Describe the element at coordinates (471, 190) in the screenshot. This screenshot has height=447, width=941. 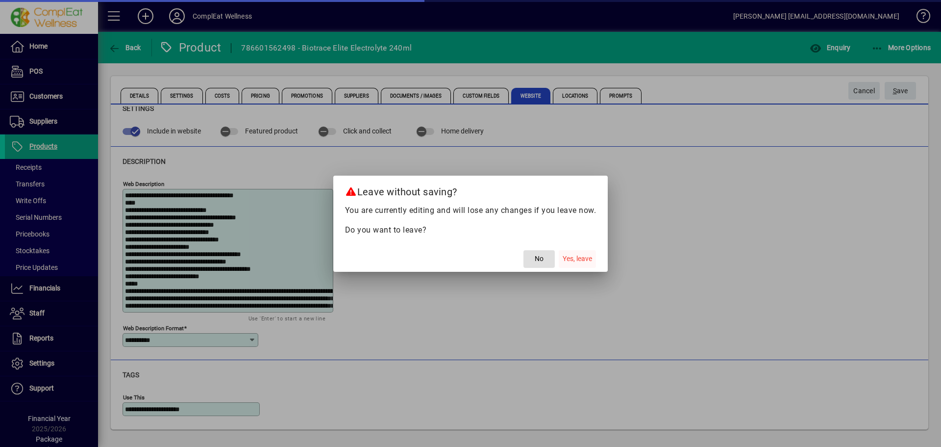
I see `h2: Leave without saving?` at that location.